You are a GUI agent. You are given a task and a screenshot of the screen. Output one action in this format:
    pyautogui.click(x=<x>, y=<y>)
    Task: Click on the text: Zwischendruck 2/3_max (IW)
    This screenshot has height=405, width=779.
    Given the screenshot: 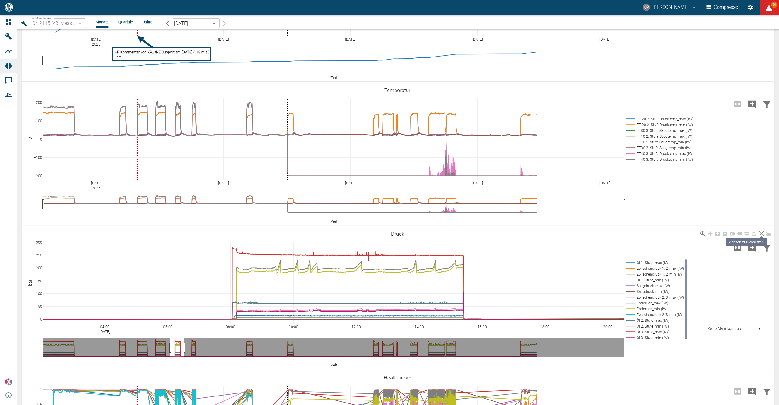 What is the action you would take?
    pyautogui.click(x=660, y=298)
    